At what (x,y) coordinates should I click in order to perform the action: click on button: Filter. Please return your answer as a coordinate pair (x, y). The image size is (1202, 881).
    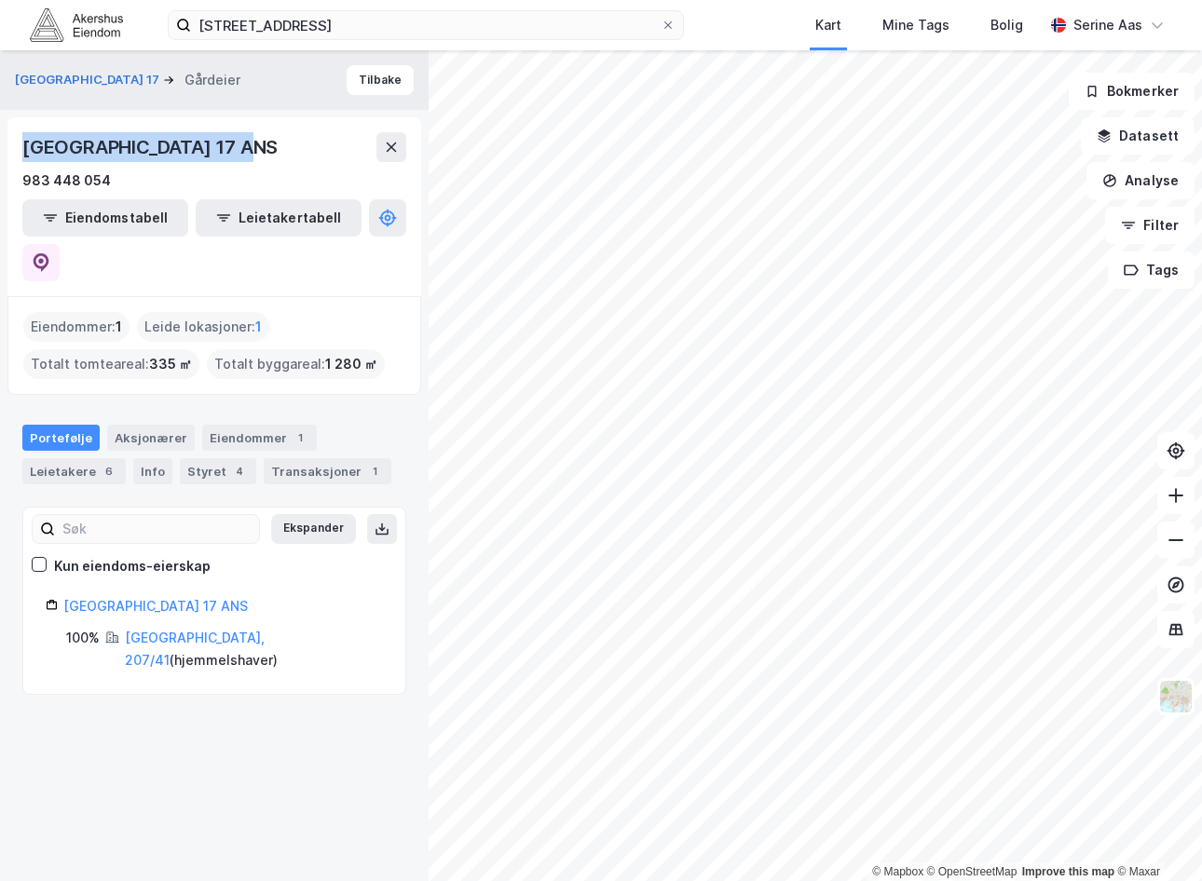
    Looking at the image, I should click on (1150, 225).